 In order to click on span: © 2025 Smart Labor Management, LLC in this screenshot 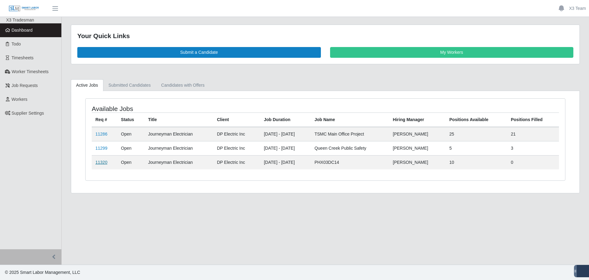, I will do `click(42, 272)`.